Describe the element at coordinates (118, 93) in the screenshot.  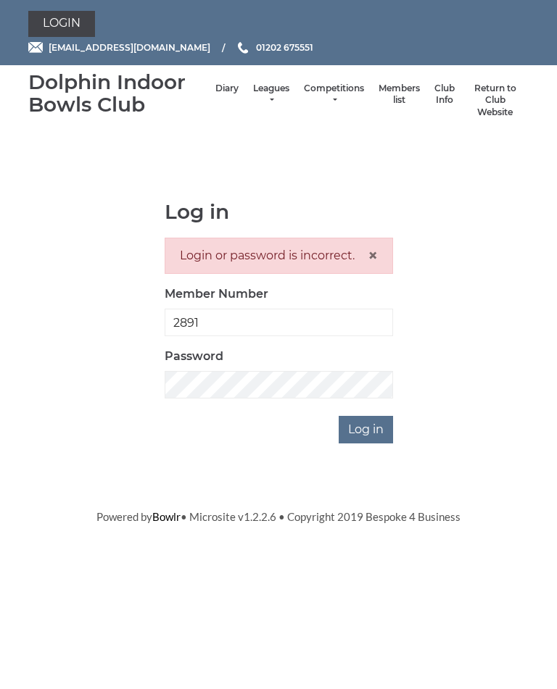
I see `div: Dolphin Indoor Bowls Club` at that location.